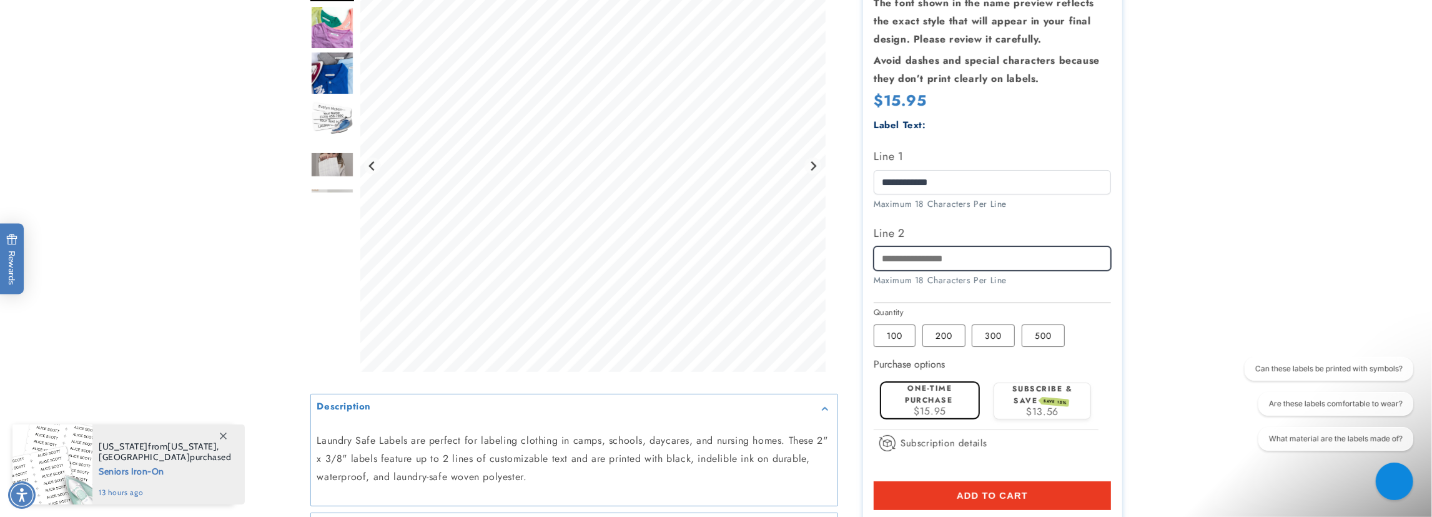 The width and height of the screenshot is (1432, 517). I want to click on p: Laundry Safe Labels are perfect for labeling clothing in camps, schools, daycares, and nursing ho..., so click(574, 459).